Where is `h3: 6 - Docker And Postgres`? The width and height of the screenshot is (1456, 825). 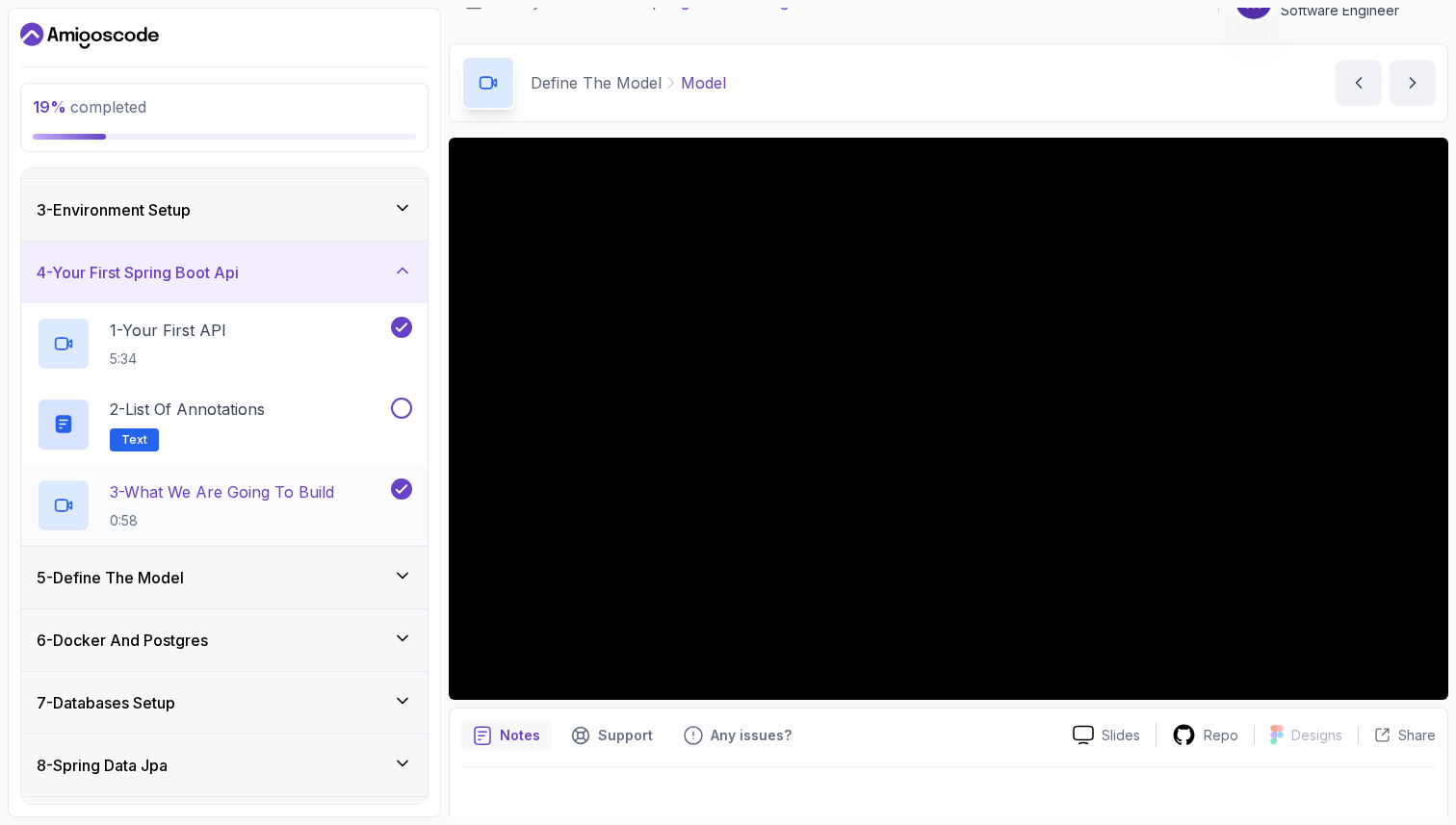 h3: 6 - Docker And Postgres is located at coordinates (122, 640).